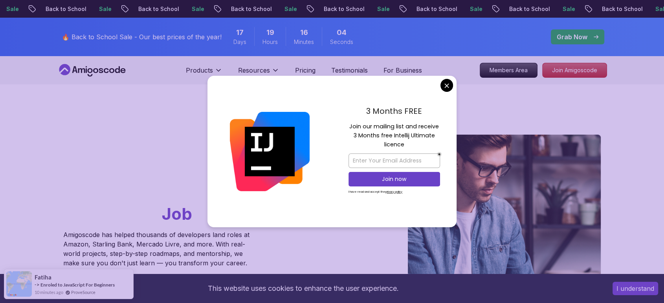  I want to click on p: For Business, so click(403, 70).